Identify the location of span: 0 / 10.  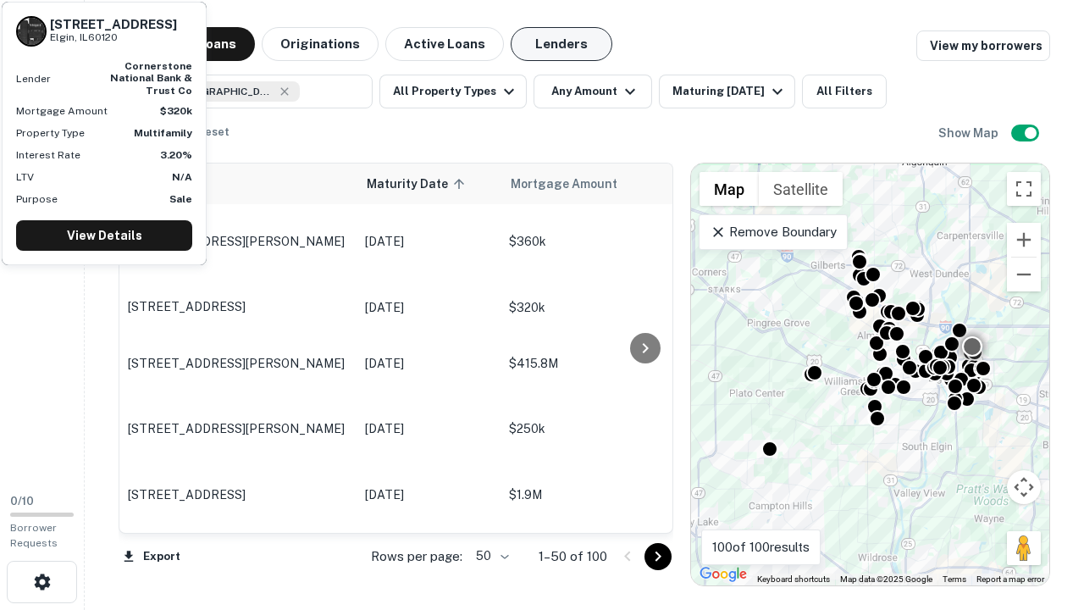
(22, 500).